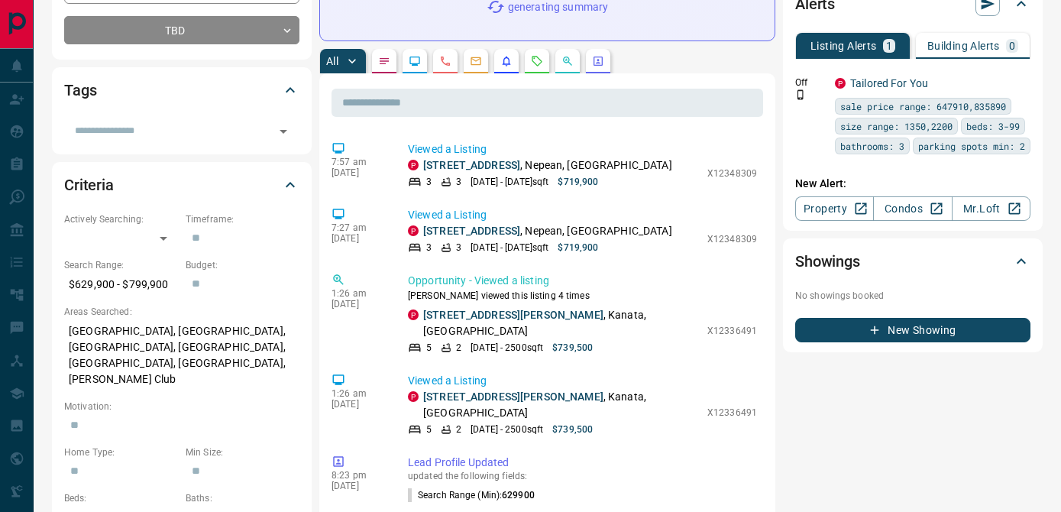 The width and height of the screenshot is (1061, 512). I want to click on svg: Listing Alerts, so click(506, 61).